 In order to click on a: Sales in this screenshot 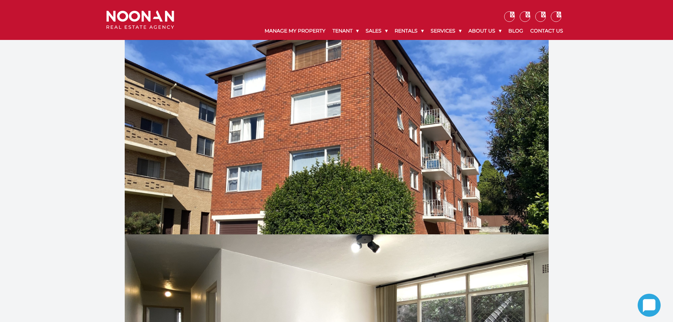, I will do `click(376, 31)`.